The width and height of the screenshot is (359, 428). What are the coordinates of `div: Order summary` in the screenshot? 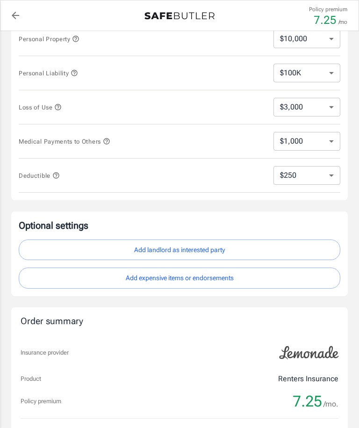 It's located at (180, 321).